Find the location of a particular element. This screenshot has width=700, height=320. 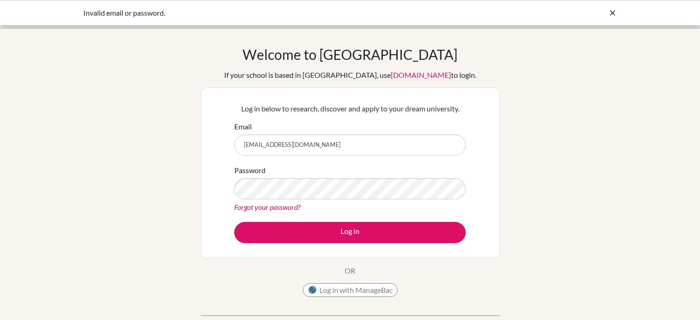

label: Email is located at coordinates (243, 127).